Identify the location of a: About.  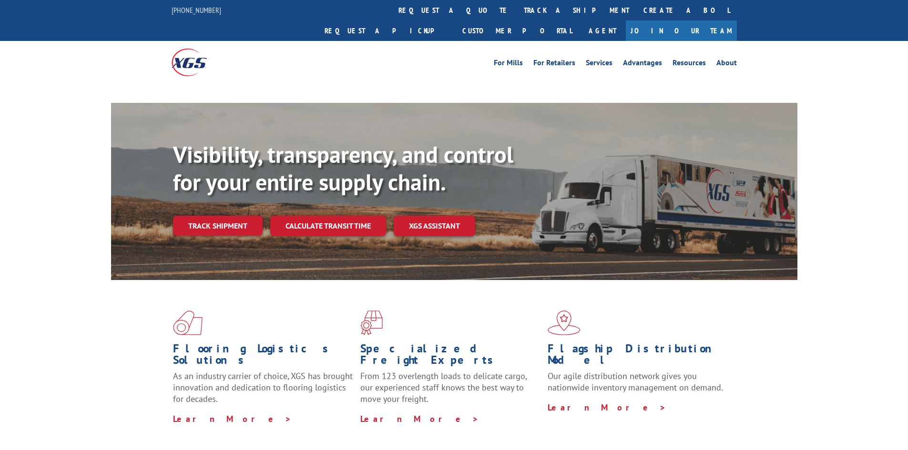
(726, 64).